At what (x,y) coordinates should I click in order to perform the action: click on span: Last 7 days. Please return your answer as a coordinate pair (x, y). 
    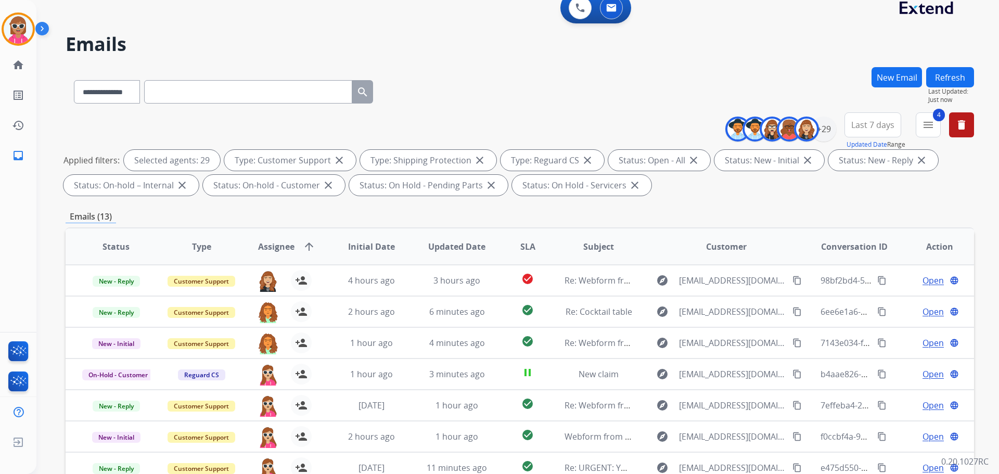
    Looking at the image, I should click on (872, 125).